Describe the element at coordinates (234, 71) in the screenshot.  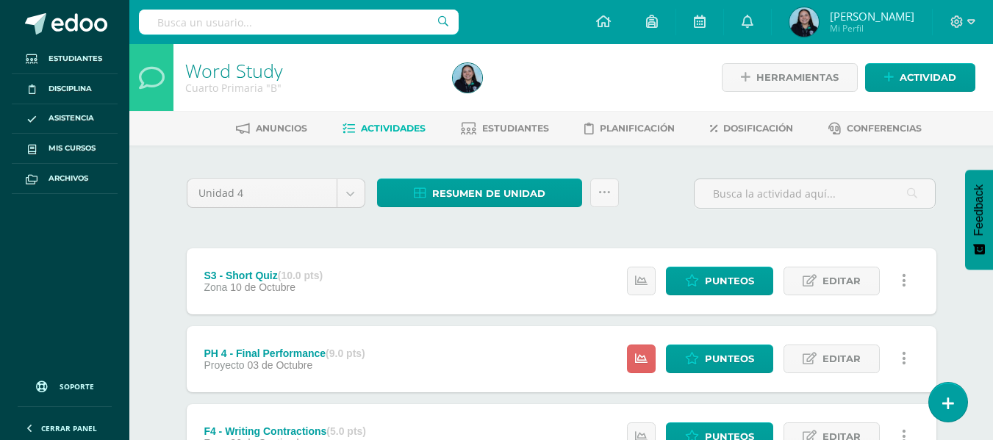
I see `a: Word Study` at that location.